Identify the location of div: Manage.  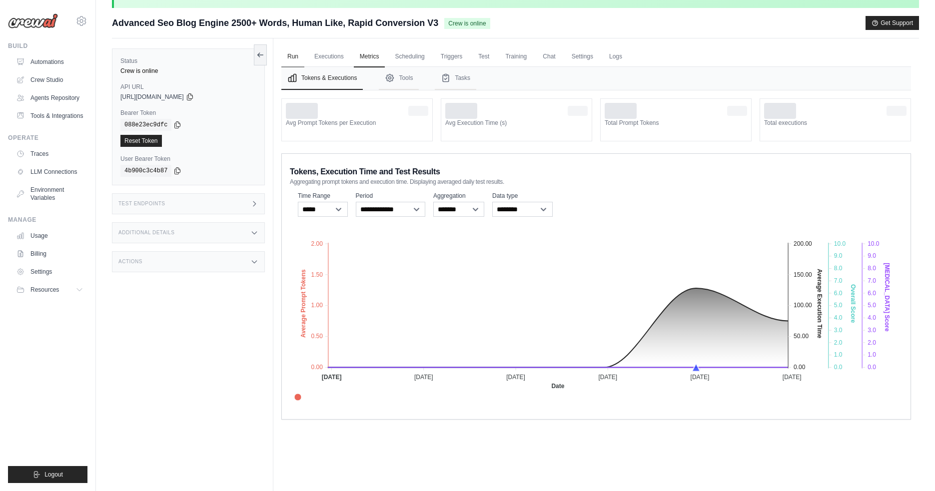
(47, 220).